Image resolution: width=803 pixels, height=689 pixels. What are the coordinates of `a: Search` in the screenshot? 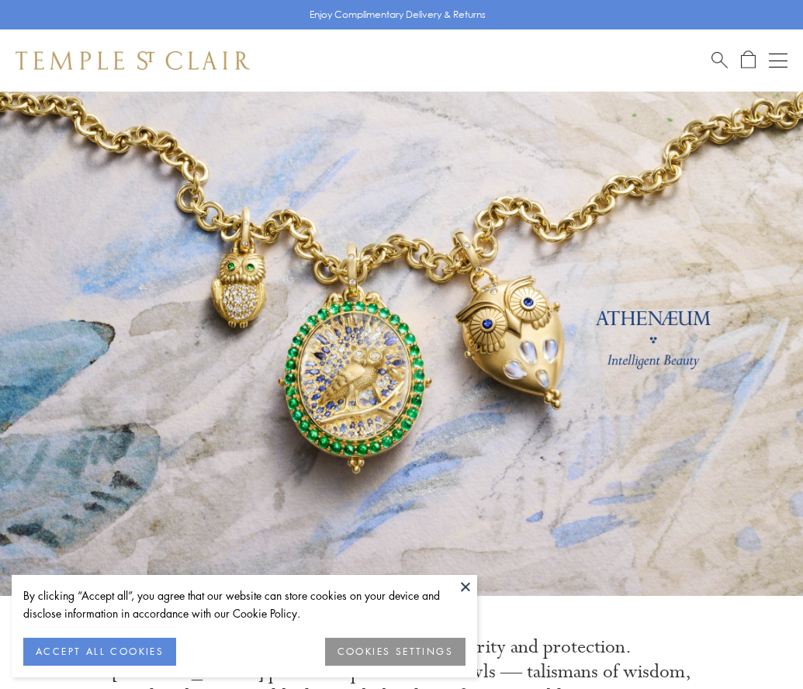 It's located at (719, 60).